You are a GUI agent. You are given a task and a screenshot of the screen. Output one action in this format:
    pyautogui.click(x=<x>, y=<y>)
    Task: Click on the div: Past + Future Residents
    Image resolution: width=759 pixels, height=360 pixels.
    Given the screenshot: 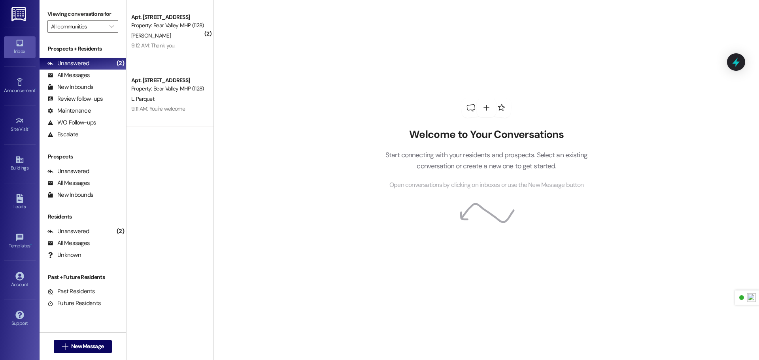 What is the action you would take?
    pyautogui.click(x=83, y=277)
    